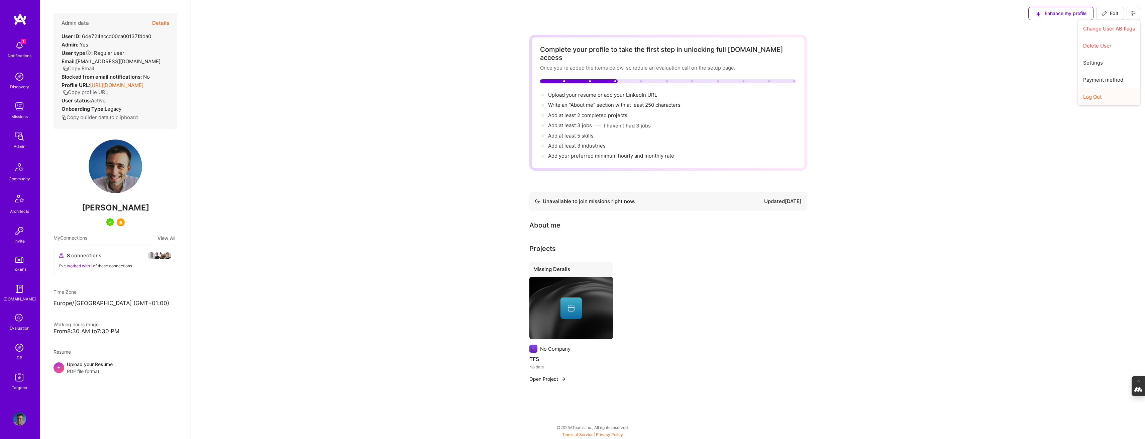 Image resolution: width=1145 pixels, height=439 pixels. I want to click on div: From 8:30 AM to 7:30 PM, so click(115, 331).